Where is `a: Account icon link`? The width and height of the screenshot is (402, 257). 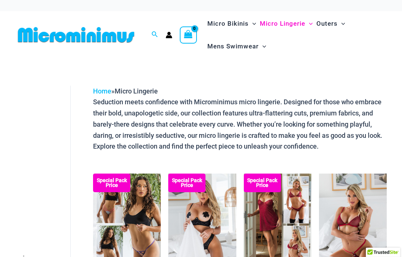 a: Account icon link is located at coordinates (169, 35).